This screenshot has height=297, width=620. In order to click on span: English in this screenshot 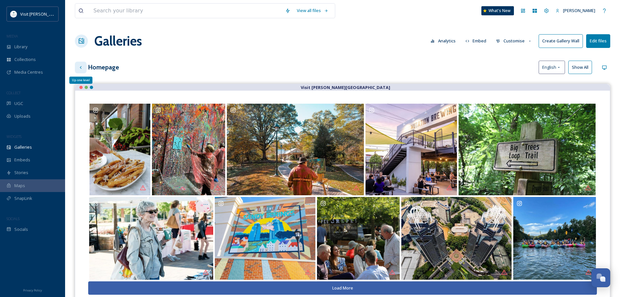, I will do `click(549, 67)`.